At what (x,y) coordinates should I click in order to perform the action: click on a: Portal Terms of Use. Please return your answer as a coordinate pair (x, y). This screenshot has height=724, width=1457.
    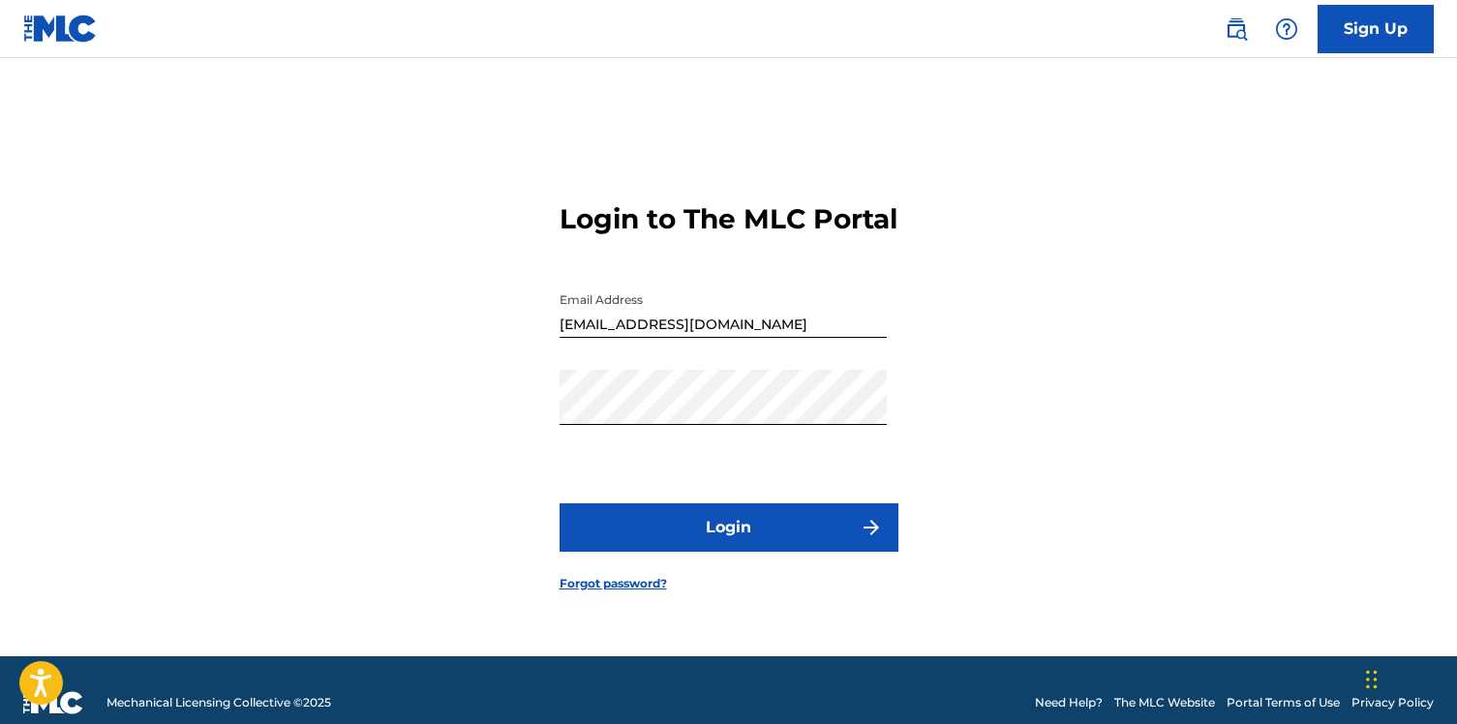
    Looking at the image, I should click on (1282, 703).